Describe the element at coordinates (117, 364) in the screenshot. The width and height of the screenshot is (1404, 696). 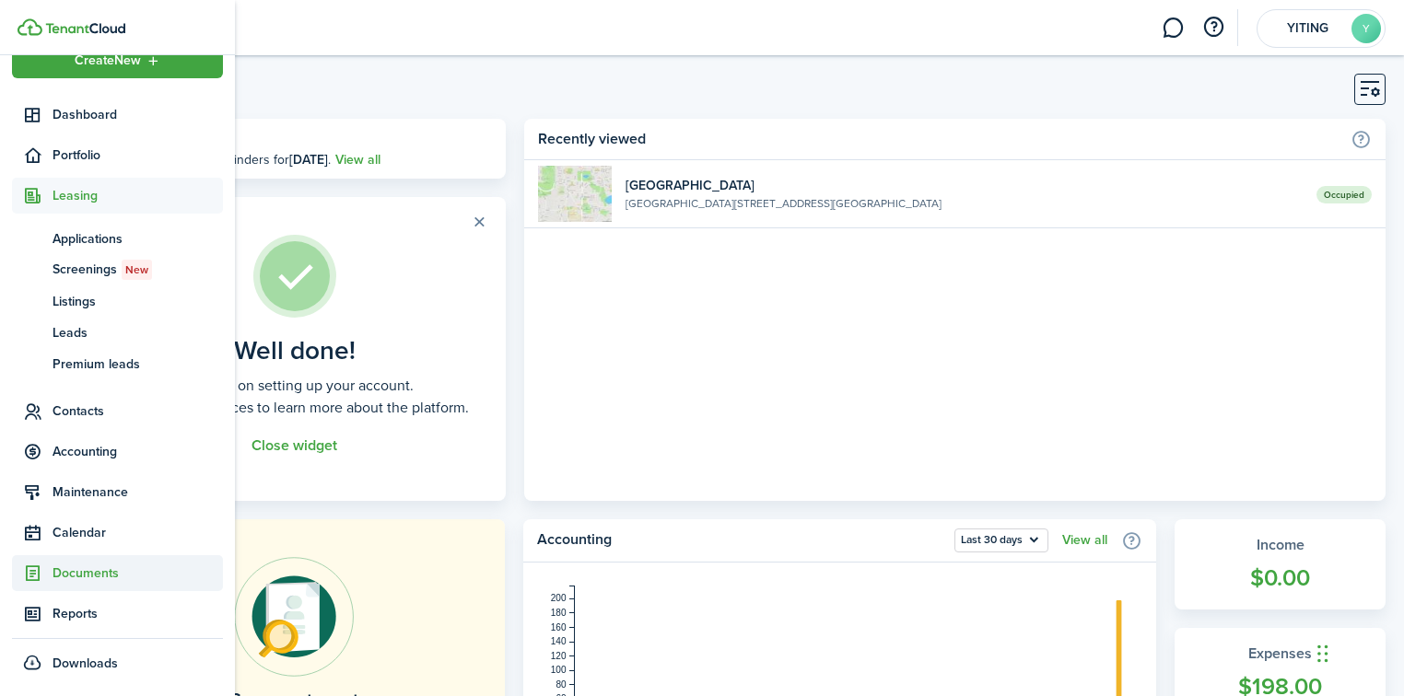
I see `a: Premium leads` at that location.